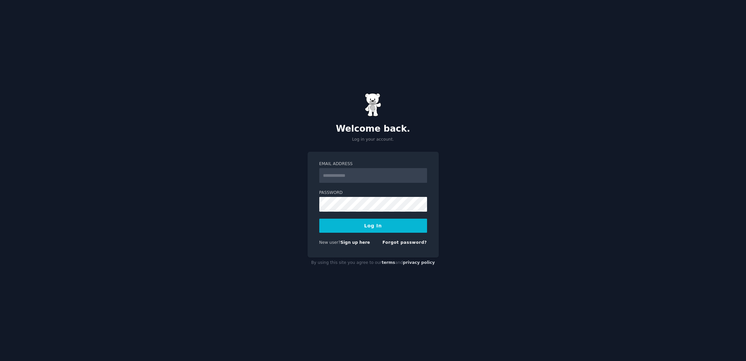  What do you see at coordinates (373, 164) in the screenshot?
I see `label: Email Address` at bounding box center [373, 164].